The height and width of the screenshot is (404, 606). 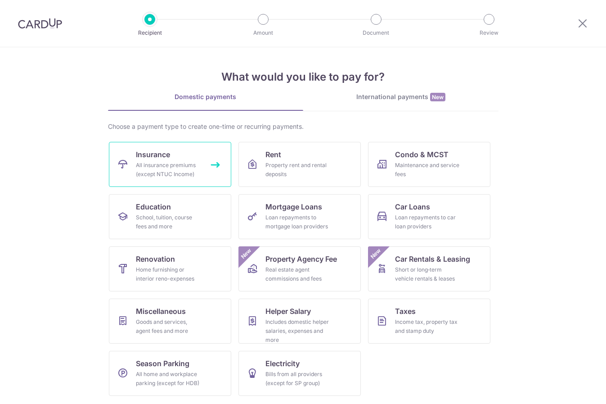 What do you see at coordinates (427, 274) in the screenshot?
I see `div: Short or long‑term vehicle rentals & leases` at bounding box center [427, 274].